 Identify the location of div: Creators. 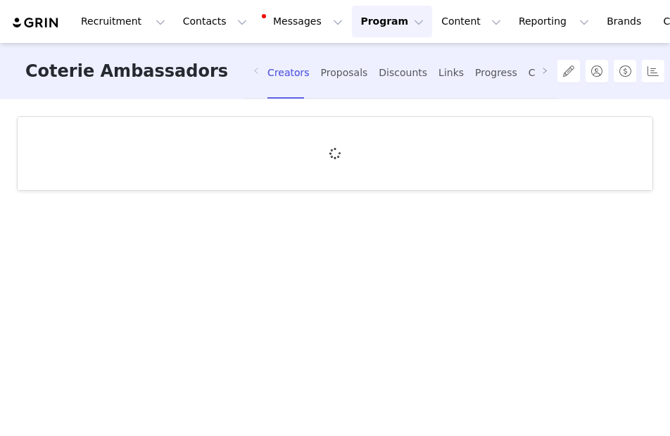
(289, 72).